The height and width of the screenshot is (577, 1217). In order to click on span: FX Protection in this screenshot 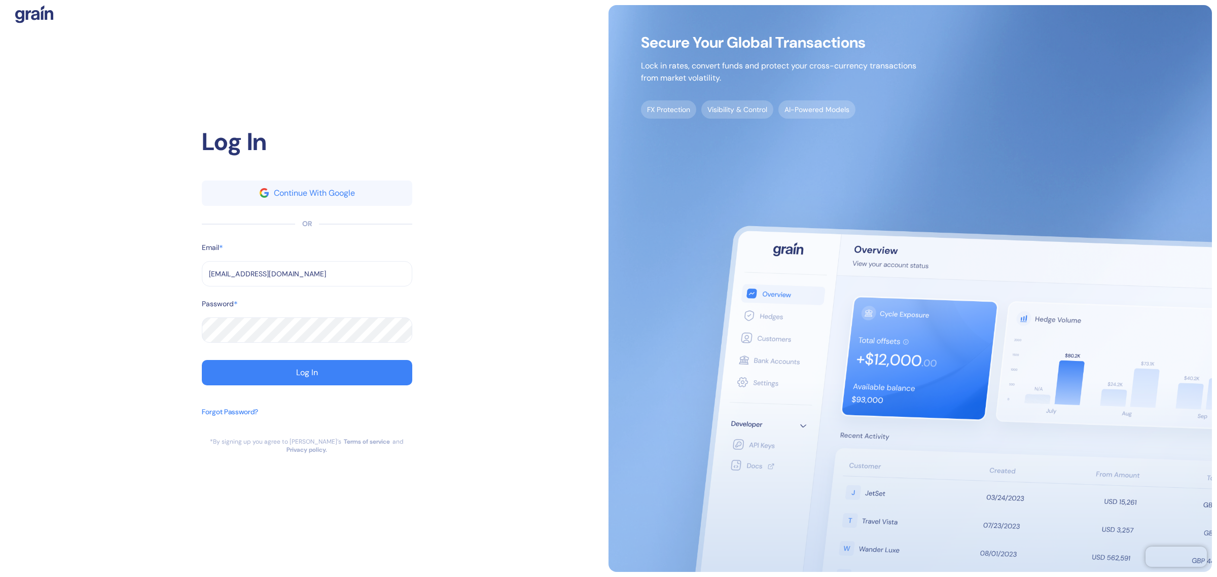, I will do `click(668, 110)`.